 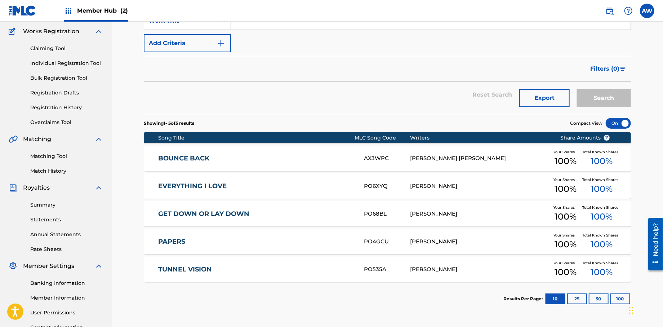 I want to click on button: Add Criteria, so click(x=187, y=43).